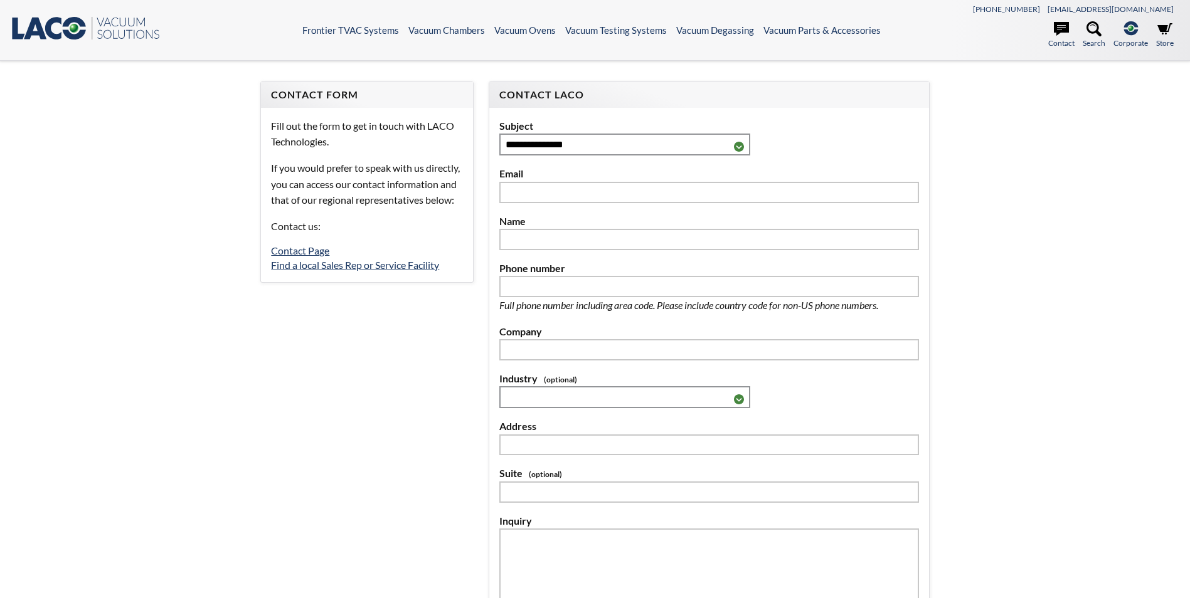 This screenshot has width=1190, height=598. Describe the element at coordinates (366, 134) in the screenshot. I see `p: Fill out the form to get in touch with LACO Technologies.` at that location.